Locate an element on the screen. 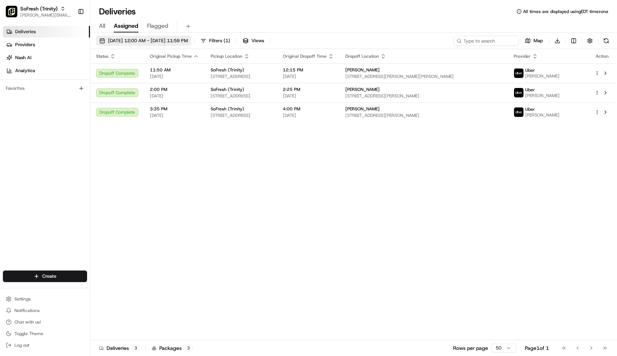 Image resolution: width=617 pixels, height=356 pixels. span: 12:15 PM is located at coordinates (308, 70).